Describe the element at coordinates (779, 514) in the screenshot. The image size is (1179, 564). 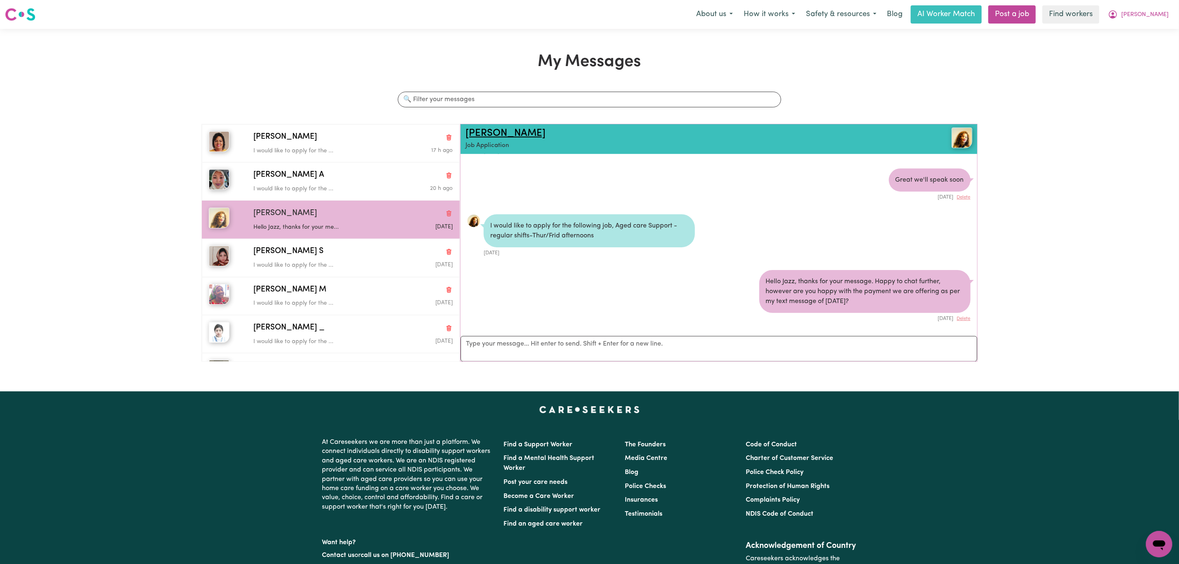
I see `a: NDIS Code of Conduct` at that location.